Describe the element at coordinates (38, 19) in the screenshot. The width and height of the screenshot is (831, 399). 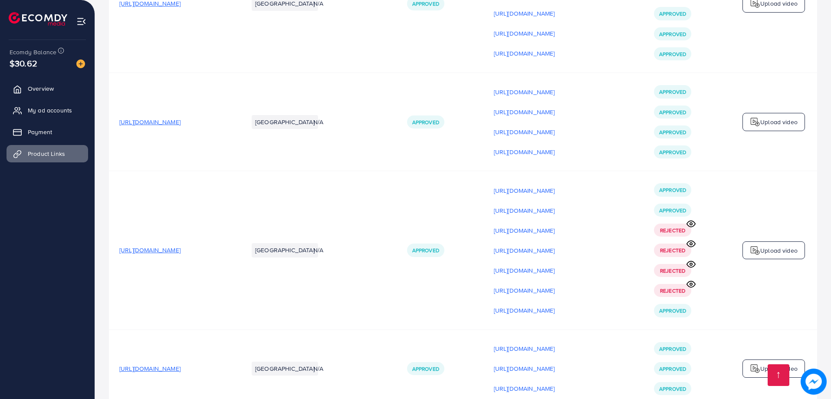
I see `a: logo` at that location.